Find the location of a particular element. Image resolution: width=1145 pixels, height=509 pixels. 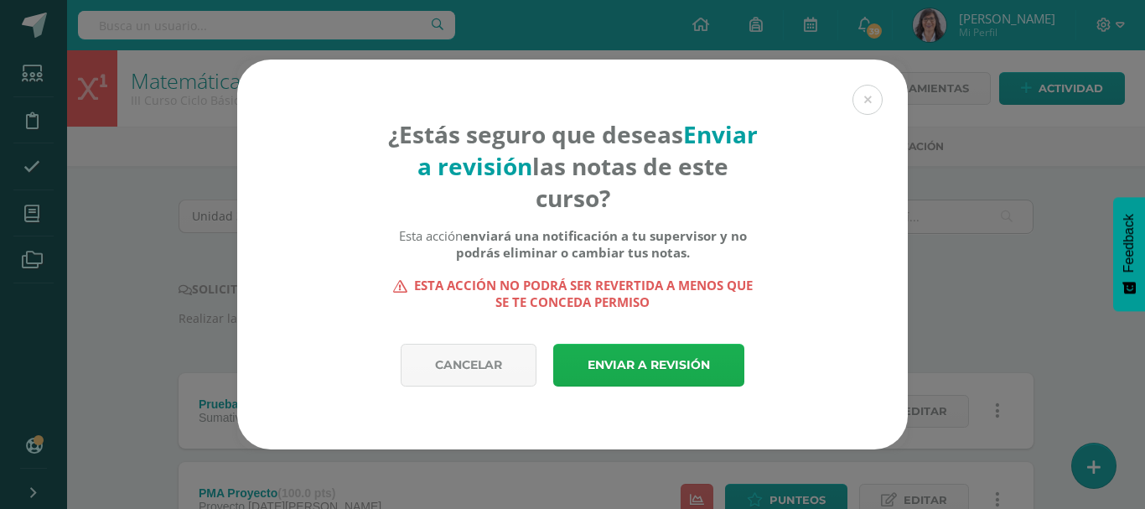

a: Cancelar is located at coordinates (468, 364).